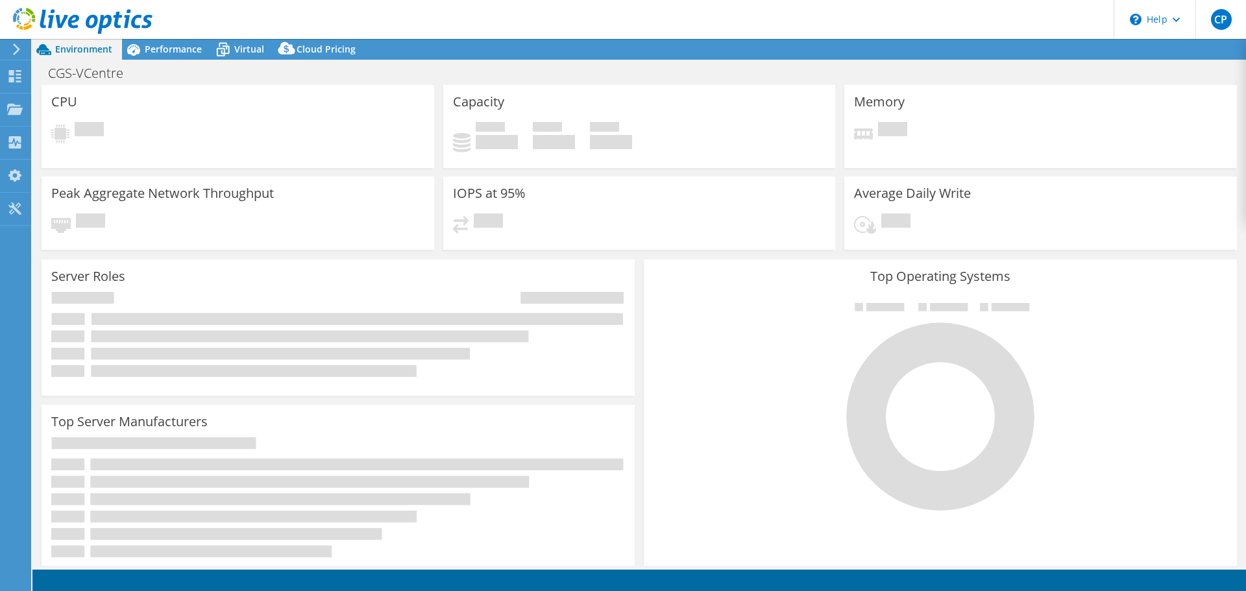 The height and width of the screenshot is (591, 1246). Describe the element at coordinates (879, 102) in the screenshot. I see `h3: Memory` at that location.